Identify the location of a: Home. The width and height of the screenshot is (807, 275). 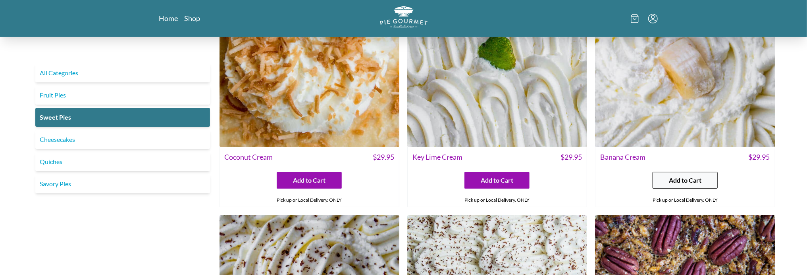
(169, 18).